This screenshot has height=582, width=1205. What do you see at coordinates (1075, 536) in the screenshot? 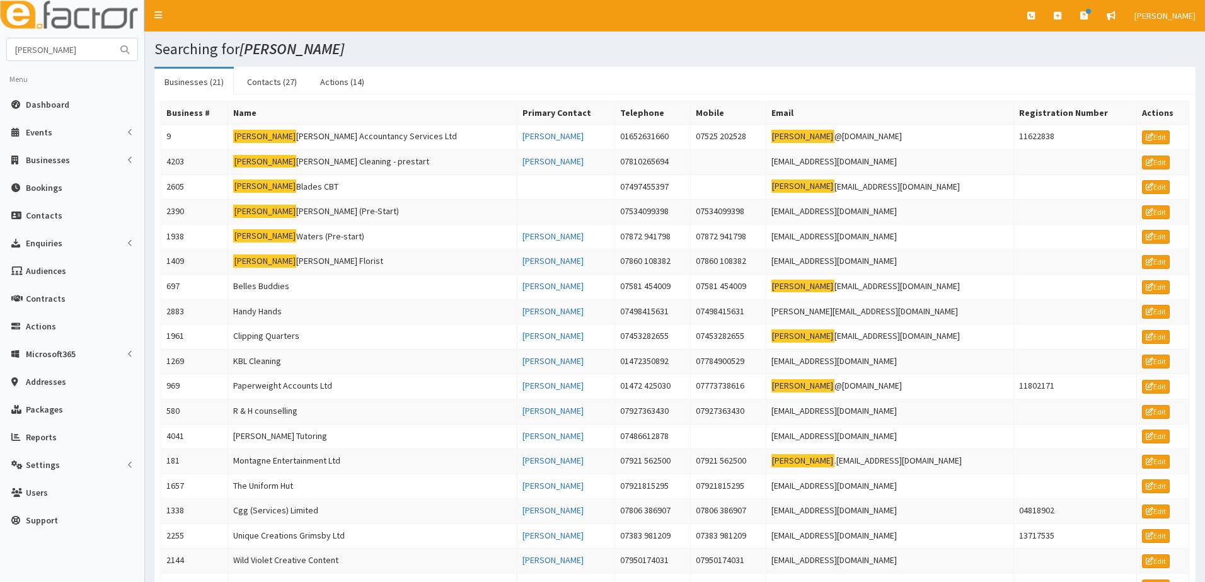
I see `td: 13717535` at bounding box center [1075, 536].